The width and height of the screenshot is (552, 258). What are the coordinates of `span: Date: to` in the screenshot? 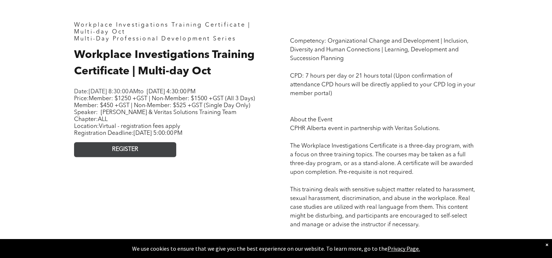 It's located at (109, 92).